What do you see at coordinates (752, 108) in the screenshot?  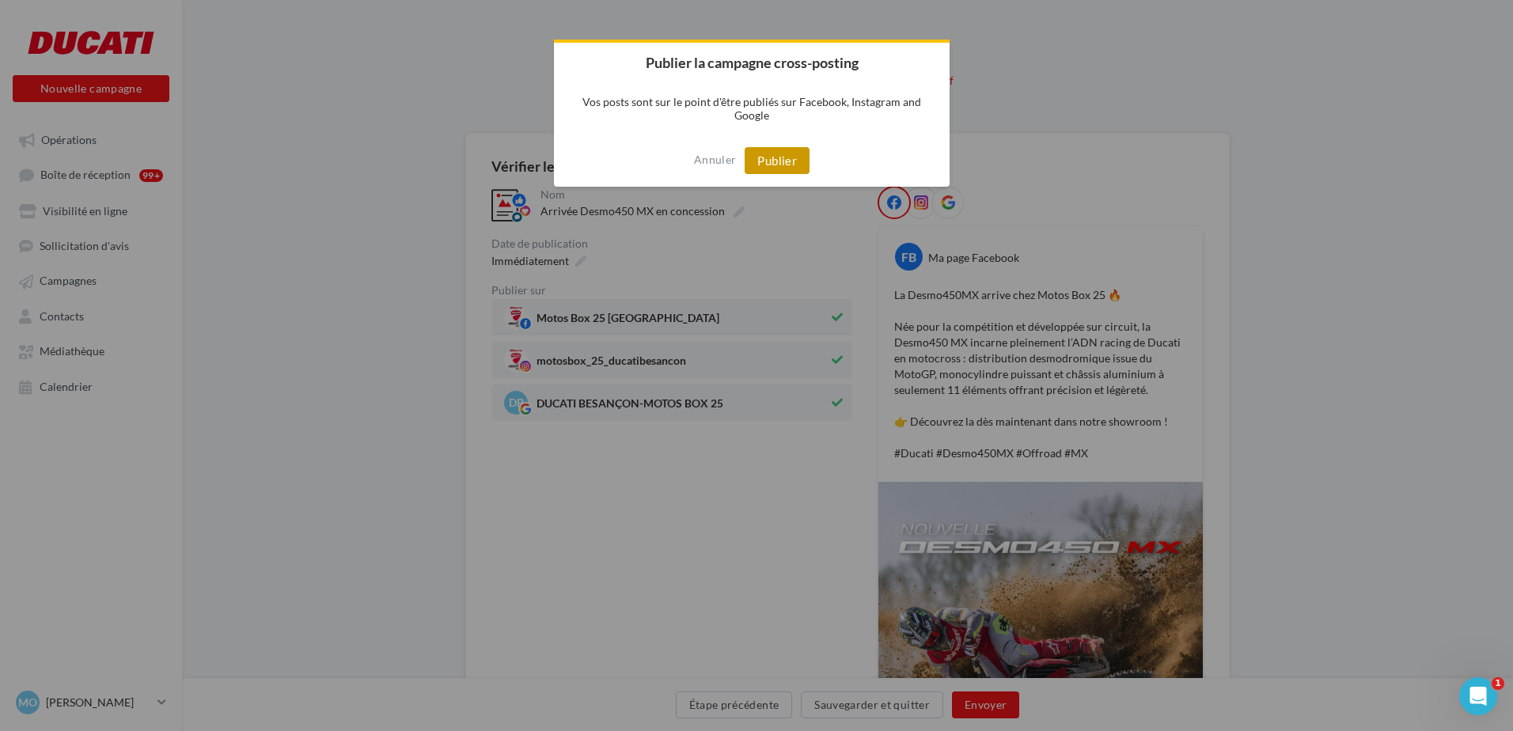 I see `p: Vos posts sont sur le point d'être publiés sur Facebook, Instagram and Google` at bounding box center [752, 108].